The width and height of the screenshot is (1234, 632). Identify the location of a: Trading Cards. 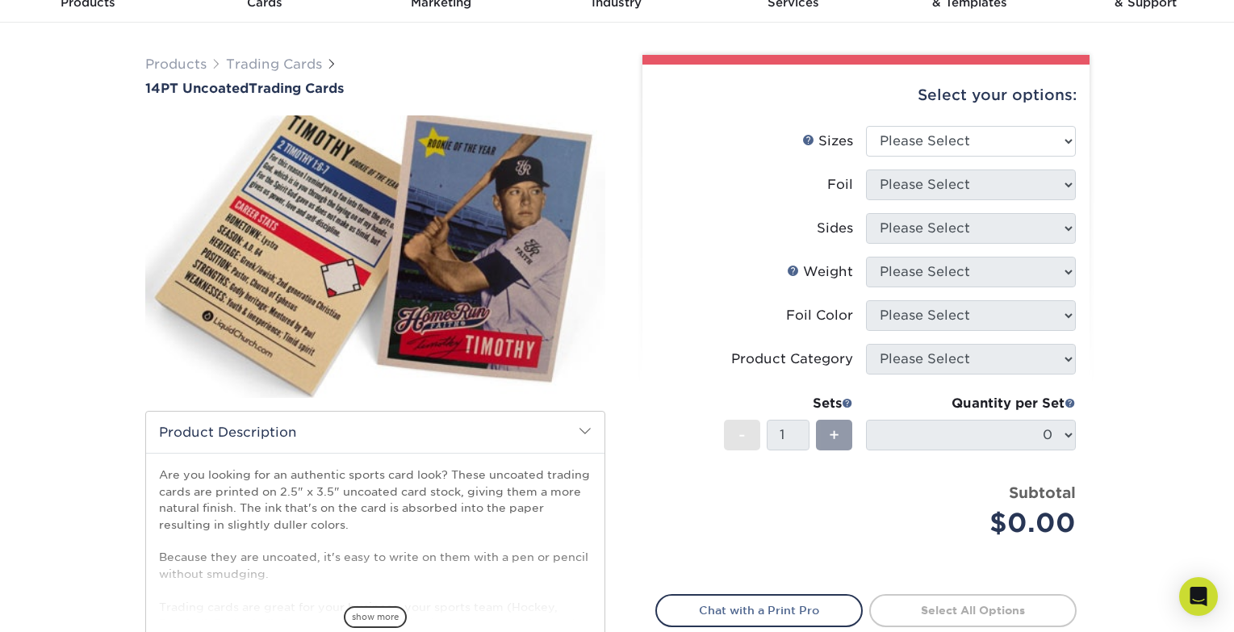
(273, 64).